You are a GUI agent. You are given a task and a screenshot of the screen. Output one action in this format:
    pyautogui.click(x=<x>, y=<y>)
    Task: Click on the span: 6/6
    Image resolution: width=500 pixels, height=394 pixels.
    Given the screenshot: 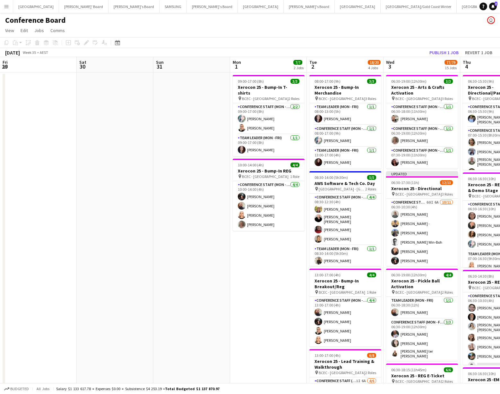 What is the action you would take?
    pyautogui.click(x=448, y=370)
    